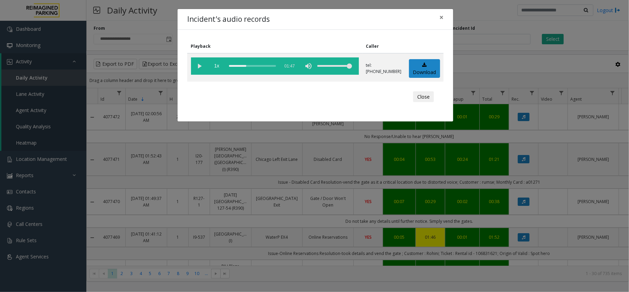 The height and width of the screenshot is (292, 629). I want to click on a: Download, so click(425, 68).